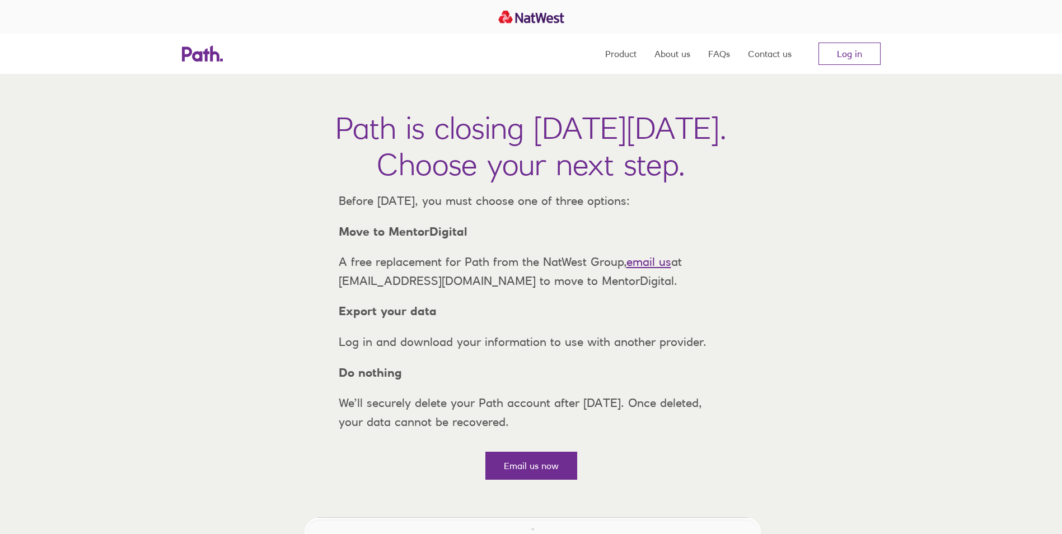  What do you see at coordinates (621, 54) in the screenshot?
I see `a: Product` at bounding box center [621, 54].